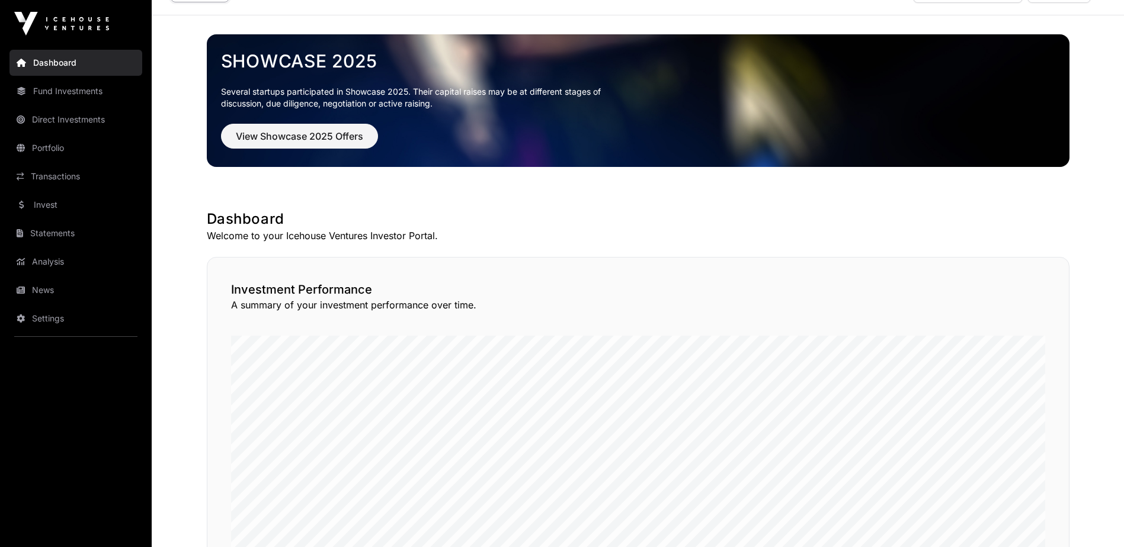  What do you see at coordinates (76, 205) in the screenshot?
I see `a: Invest` at bounding box center [76, 205].